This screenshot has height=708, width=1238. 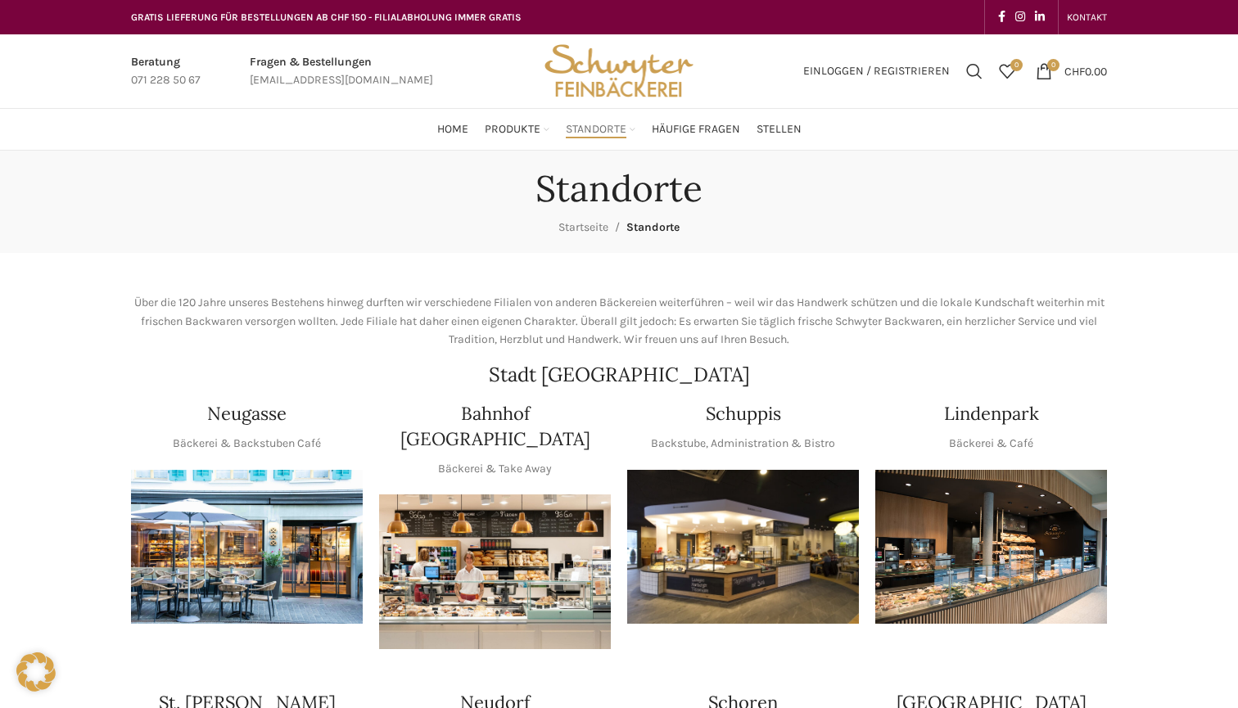 I want to click on h4: Neugasse, so click(x=246, y=413).